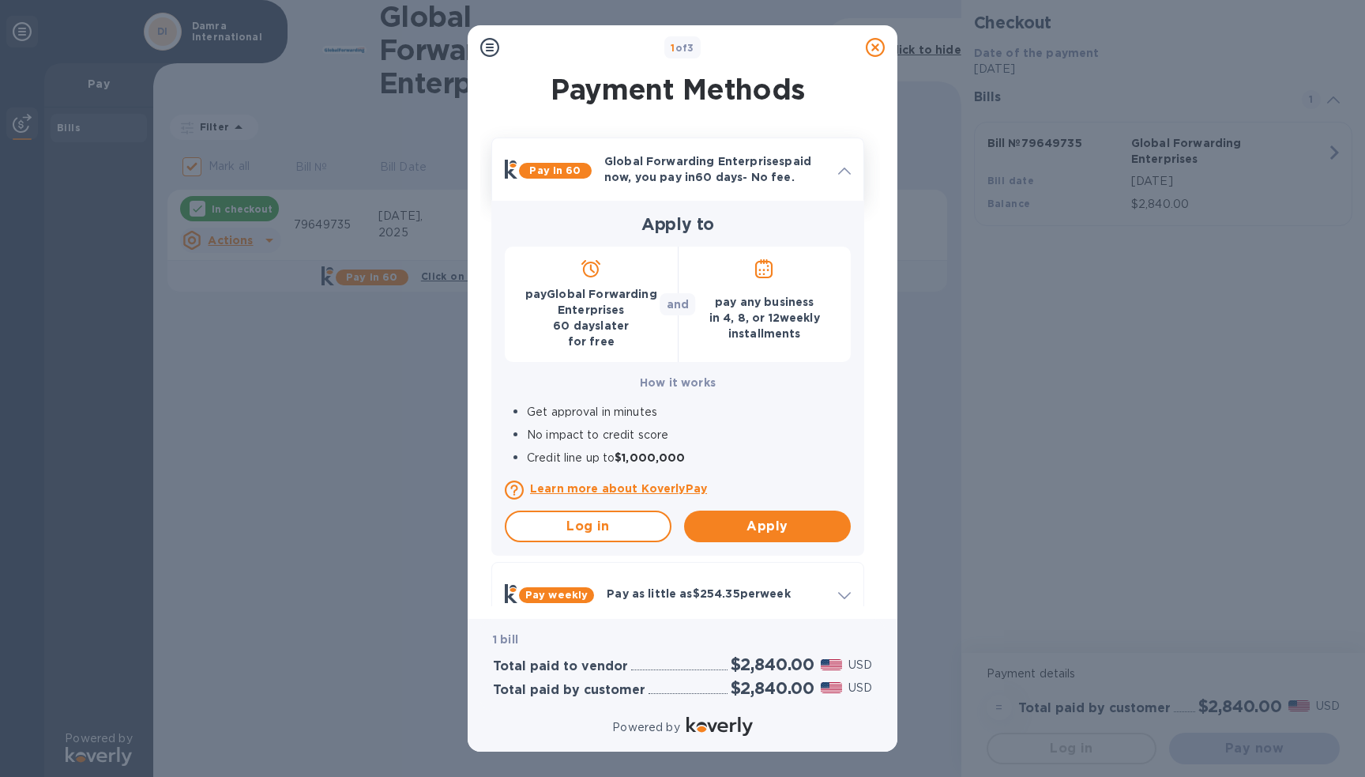  I want to click on h1: Payment Methods, so click(678, 89).